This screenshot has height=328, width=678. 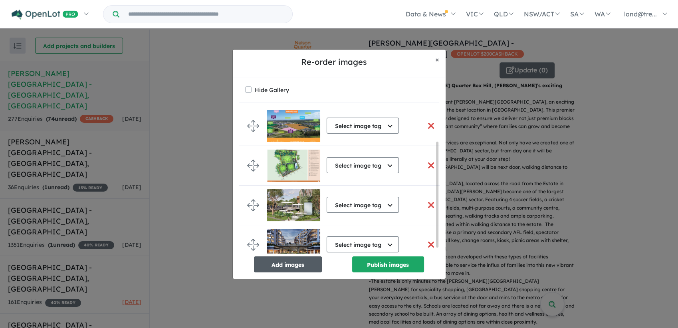 I want to click on img: Nelson%20Quarter%20Estate%20-%20Box%20Hill___1745300752.jpg, so click(x=294, y=126).